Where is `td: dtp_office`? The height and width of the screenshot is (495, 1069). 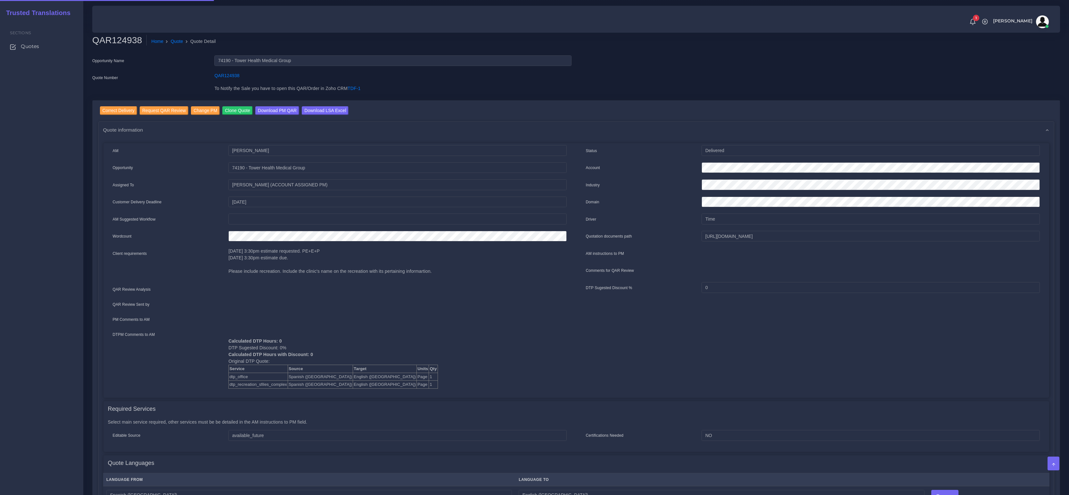
td: dtp_office is located at coordinates (258, 377).